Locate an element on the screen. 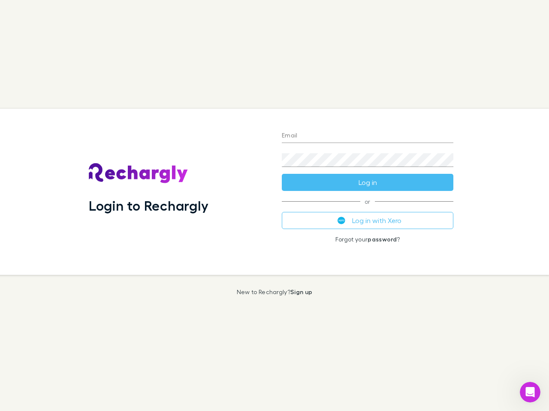 This screenshot has width=549, height=411. a: password is located at coordinates (382, 239).